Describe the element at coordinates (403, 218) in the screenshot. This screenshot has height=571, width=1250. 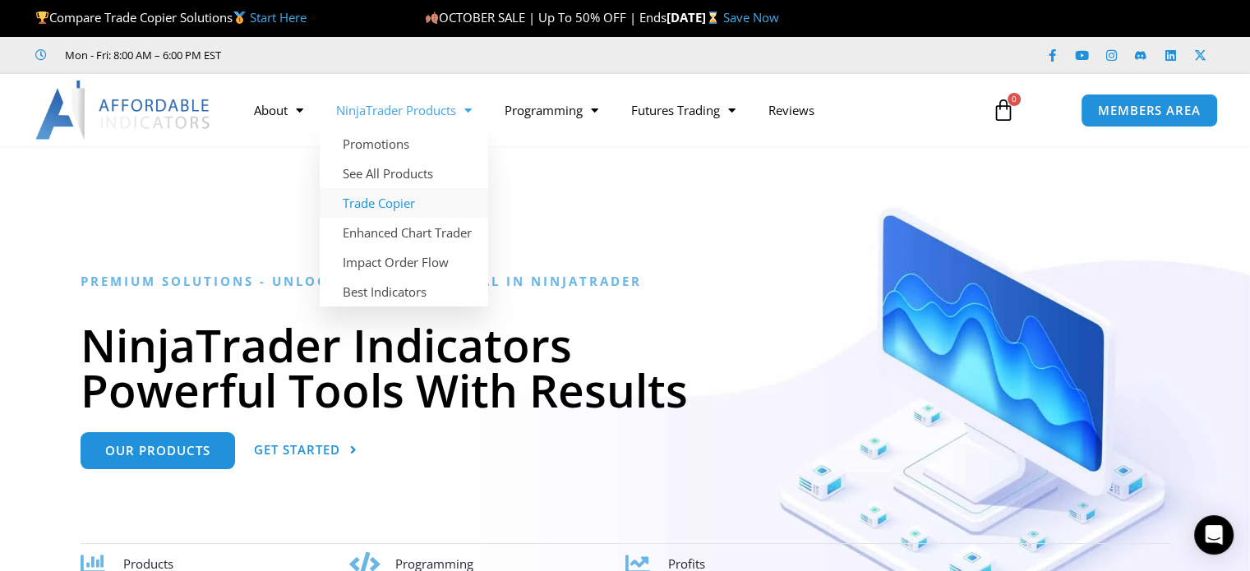
I see `ul: NinjaTrader Products` at that location.